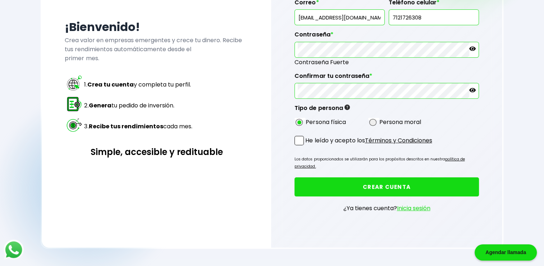 This screenshot has height=266, width=544. Describe the element at coordinates (387, 62) in the screenshot. I see `span: Contraseña Fuerte` at that location.